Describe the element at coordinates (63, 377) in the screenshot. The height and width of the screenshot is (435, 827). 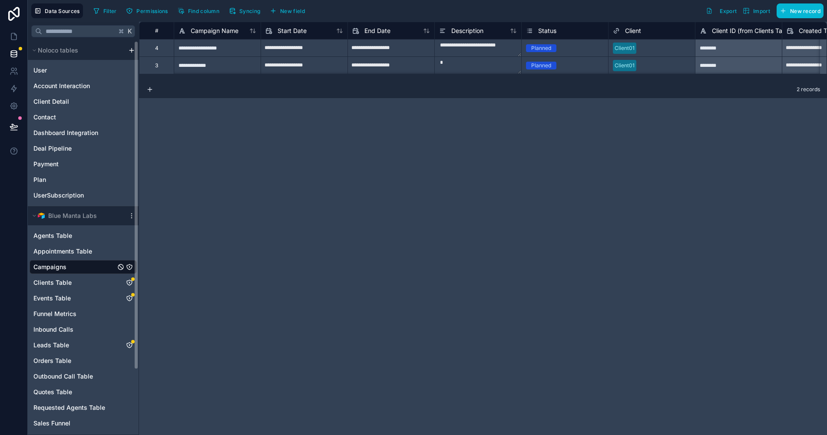
I see `span: Outbound Call Table` at that location.